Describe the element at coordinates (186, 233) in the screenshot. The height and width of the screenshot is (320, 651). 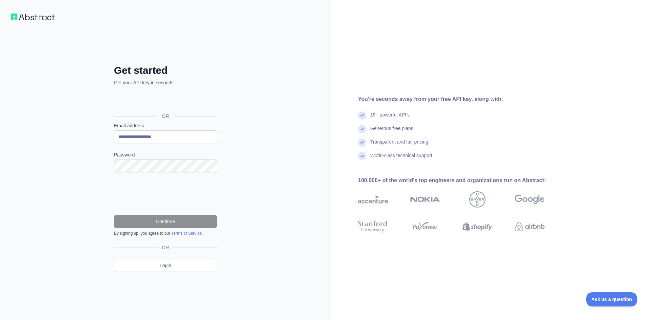
I see `a: Terms of Service` at that location.